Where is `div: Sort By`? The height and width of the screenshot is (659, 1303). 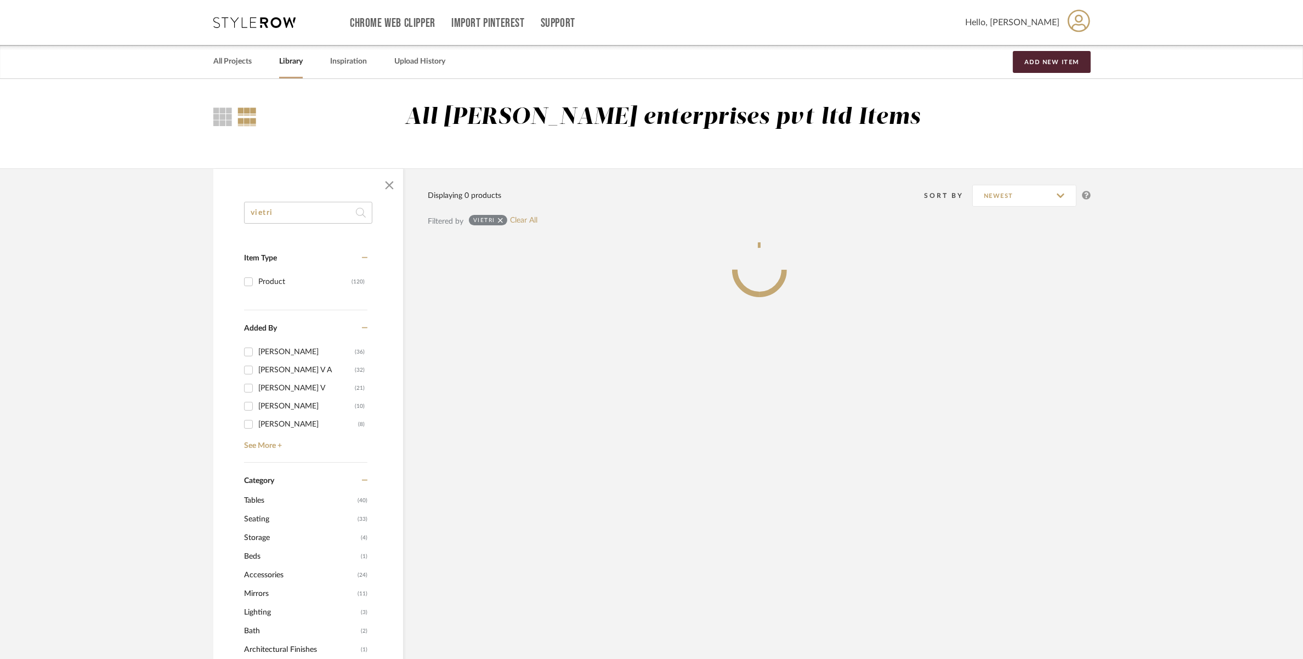 div: Sort By is located at coordinates (948, 196).